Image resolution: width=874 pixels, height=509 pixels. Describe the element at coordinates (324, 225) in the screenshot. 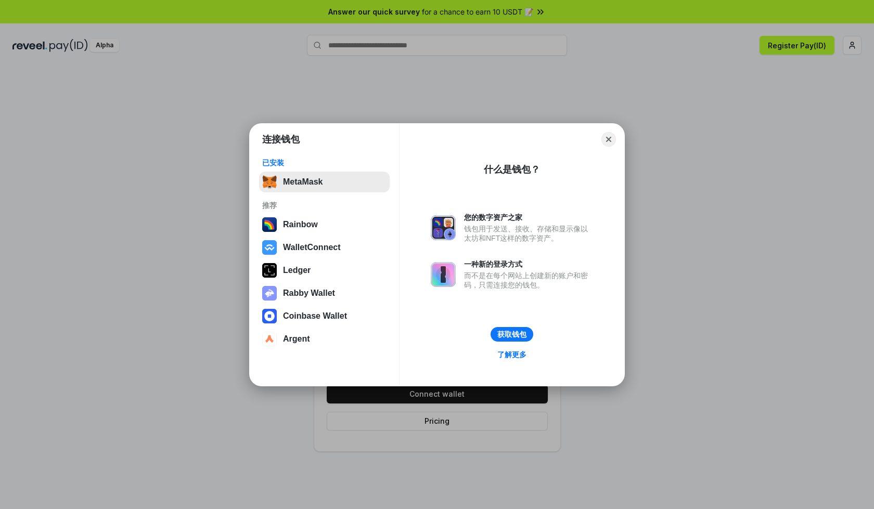

I see `button: Rainbow` at that location.